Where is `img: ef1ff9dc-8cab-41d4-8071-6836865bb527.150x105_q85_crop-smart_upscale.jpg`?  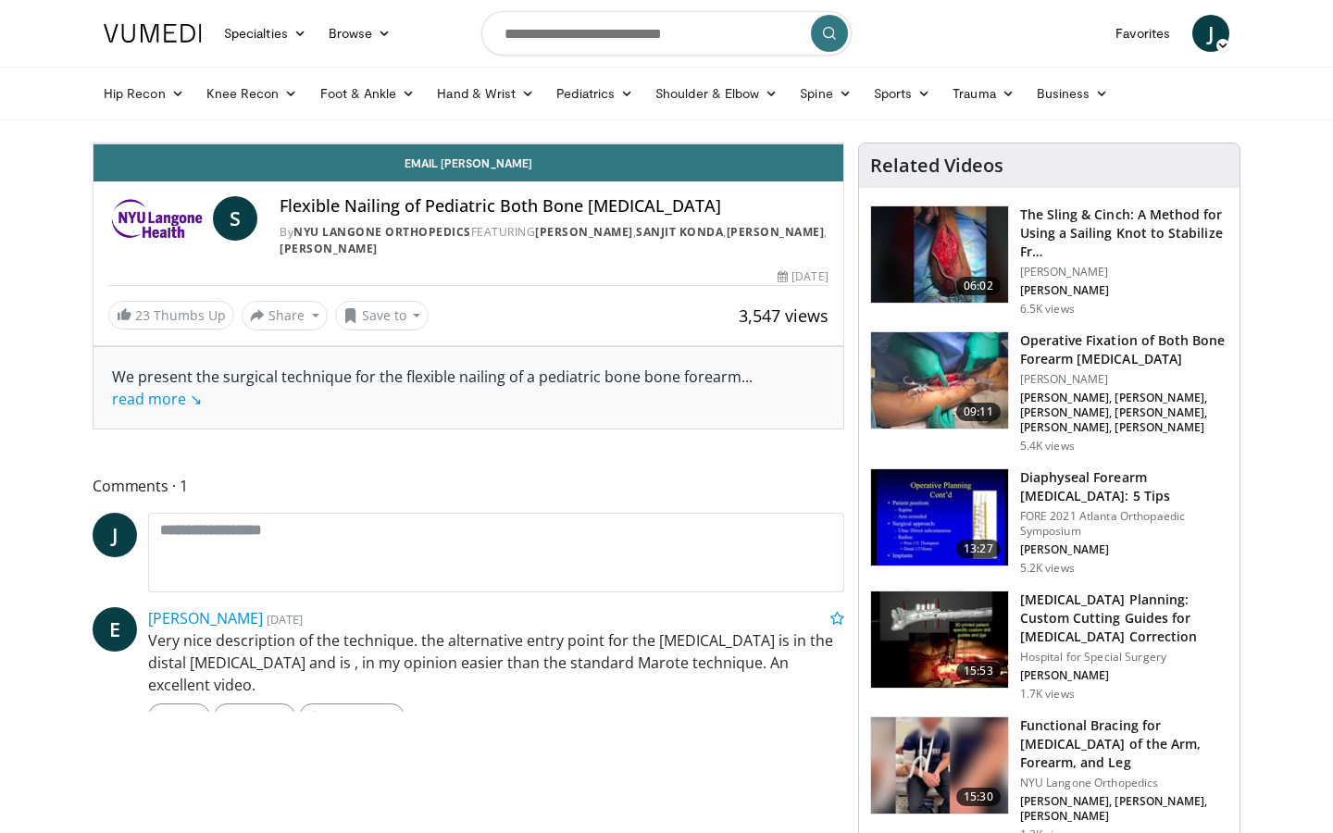
img: ef1ff9dc-8cab-41d4-8071-6836865bb527.150x105_q85_crop-smart_upscale.jpg is located at coordinates (940, 640).